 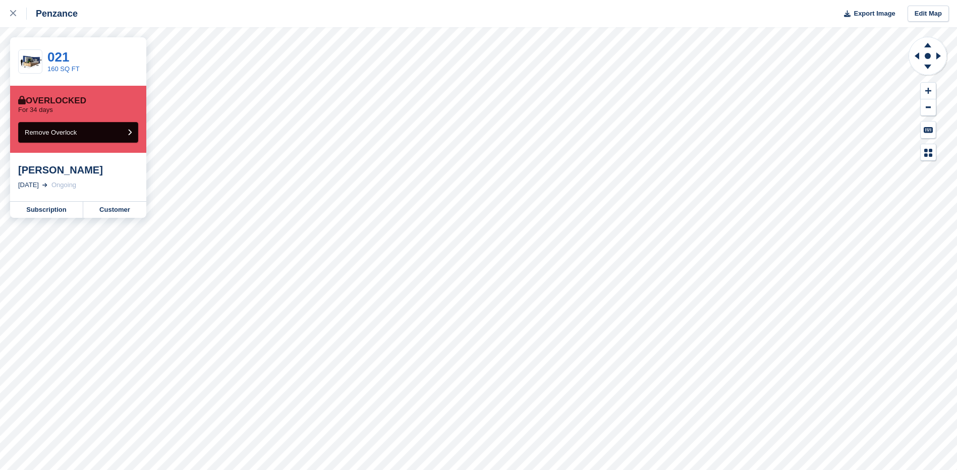 I want to click on a: 160 SQ FT, so click(x=64, y=69).